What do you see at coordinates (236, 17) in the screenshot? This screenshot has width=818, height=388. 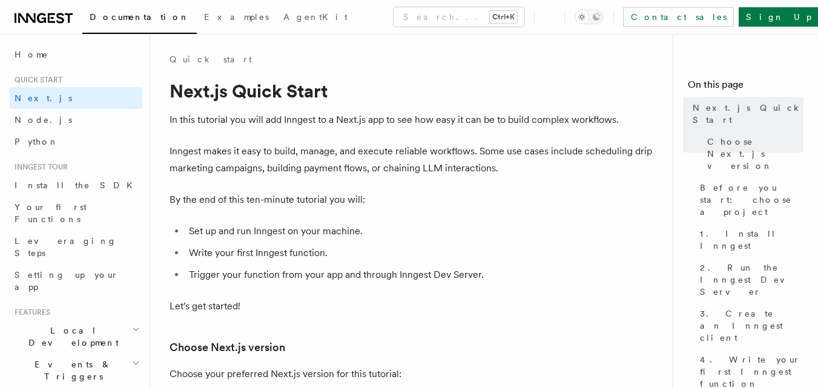 I see `span: Examples` at bounding box center [236, 17].